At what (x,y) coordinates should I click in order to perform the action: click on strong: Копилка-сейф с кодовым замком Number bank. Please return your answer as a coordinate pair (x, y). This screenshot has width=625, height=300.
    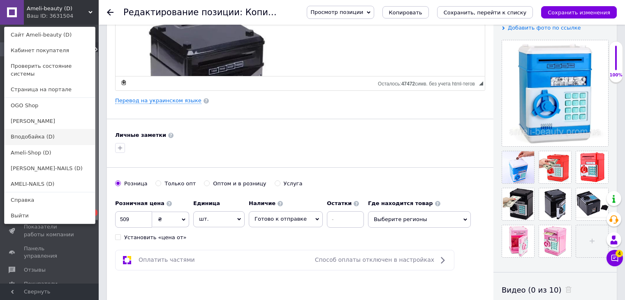
    Looking at the image, I should click on (184, 19).